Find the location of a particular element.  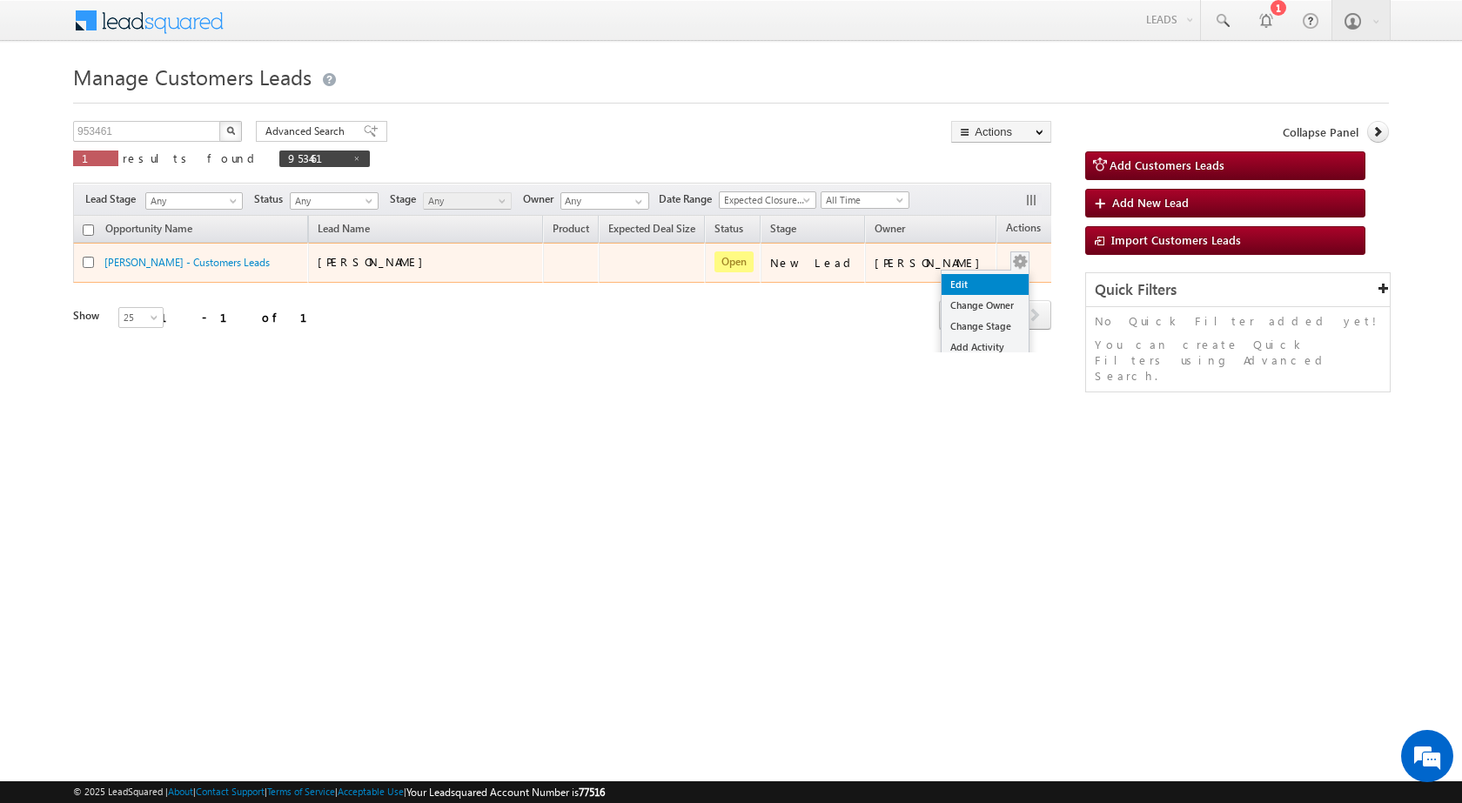

a: next is located at coordinates (1035, 316).